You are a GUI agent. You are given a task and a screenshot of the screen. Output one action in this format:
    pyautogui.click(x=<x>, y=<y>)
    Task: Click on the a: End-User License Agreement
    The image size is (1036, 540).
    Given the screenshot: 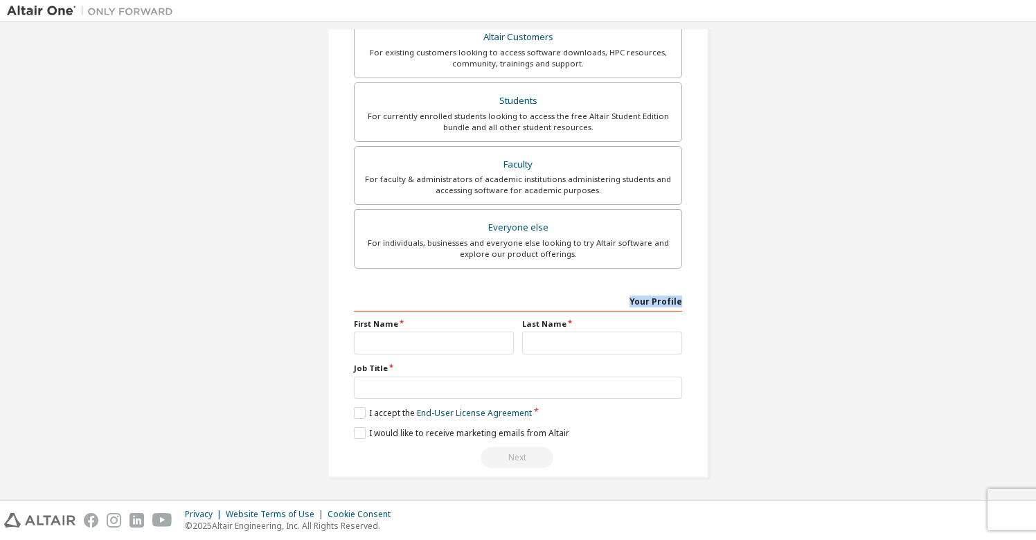 What is the action you would take?
    pyautogui.click(x=474, y=413)
    